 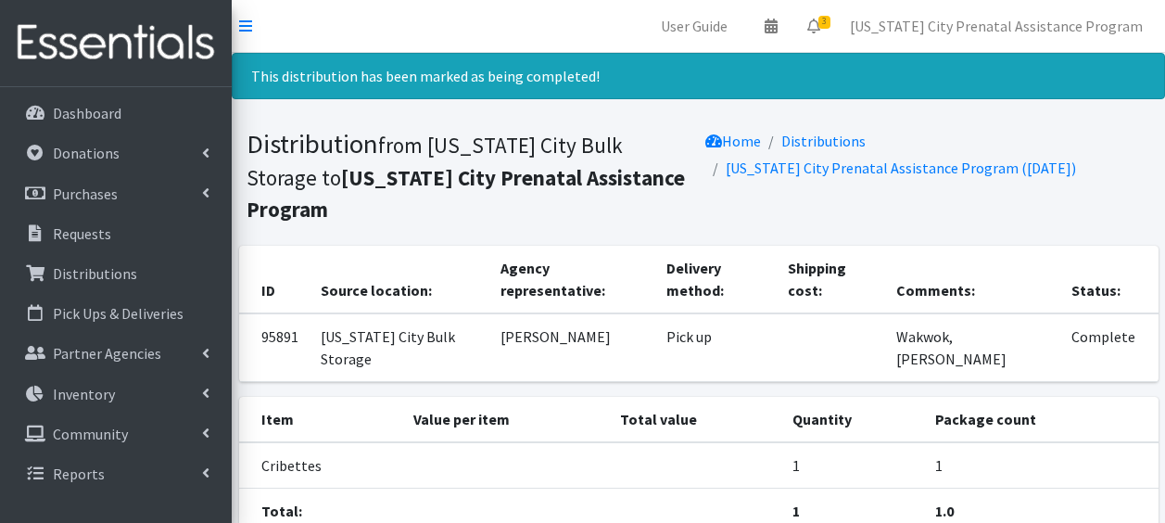 I want to click on th: Package count, so click(x=1041, y=419).